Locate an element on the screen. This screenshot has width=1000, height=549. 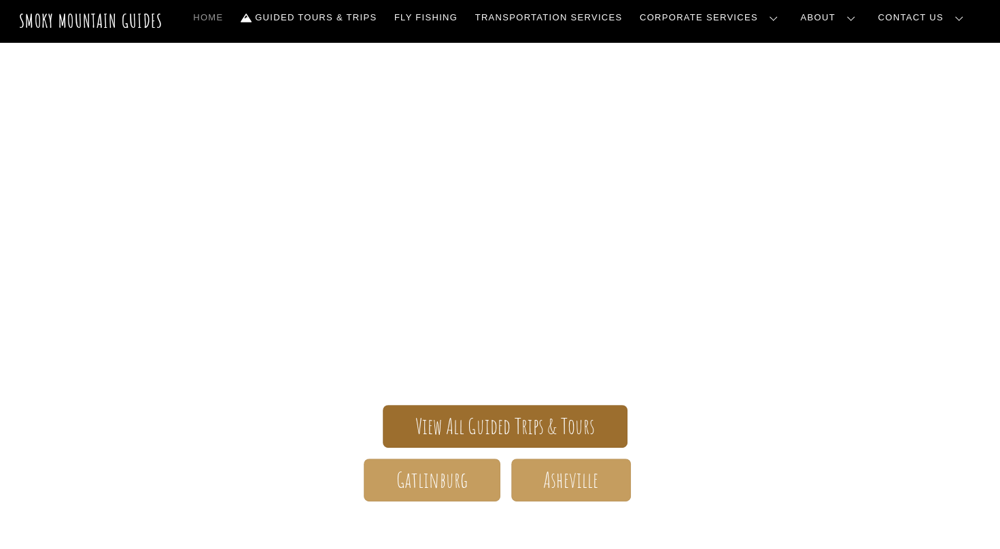
a: Home is located at coordinates (208, 18).